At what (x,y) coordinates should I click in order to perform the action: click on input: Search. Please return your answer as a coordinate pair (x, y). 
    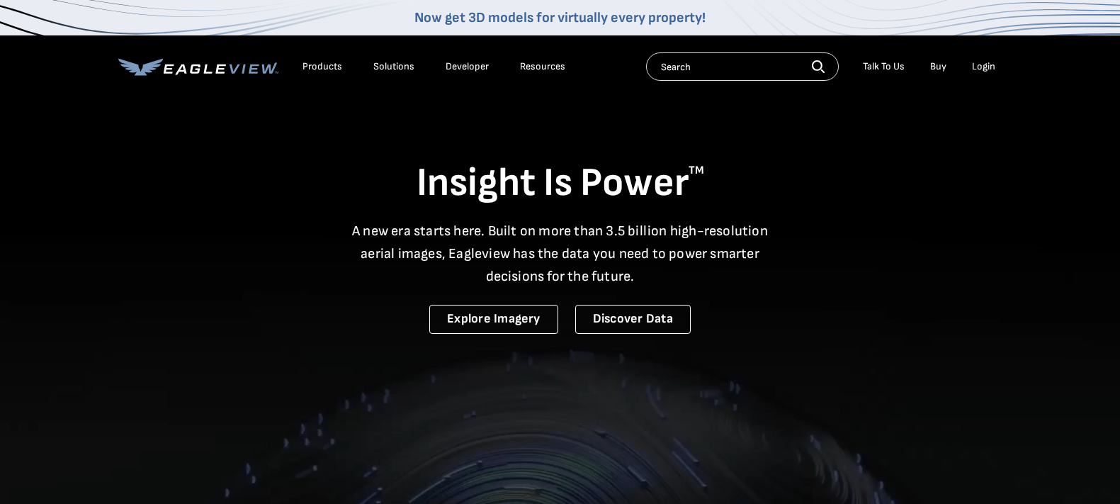
    Looking at the image, I should click on (742, 67).